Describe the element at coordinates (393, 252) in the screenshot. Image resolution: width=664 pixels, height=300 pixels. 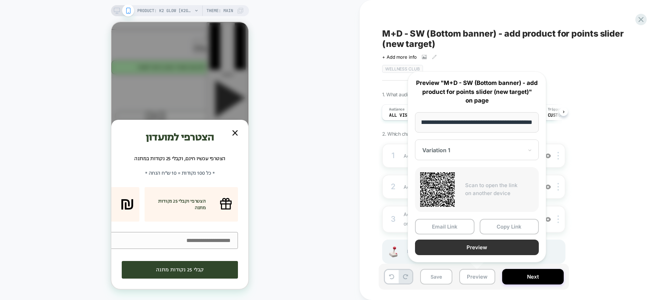
I see `img: Joystick` at that location.